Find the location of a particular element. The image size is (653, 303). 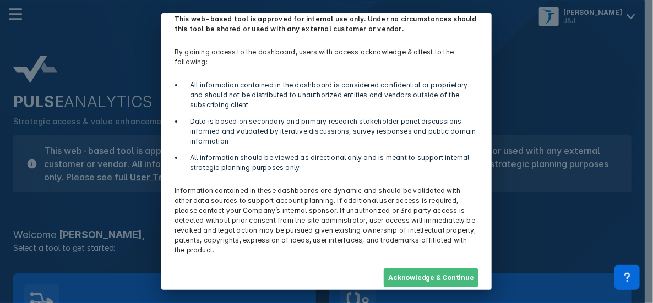

li: All information should be viewed as directional only and is meant to support internal strategic p... is located at coordinates (331, 163).